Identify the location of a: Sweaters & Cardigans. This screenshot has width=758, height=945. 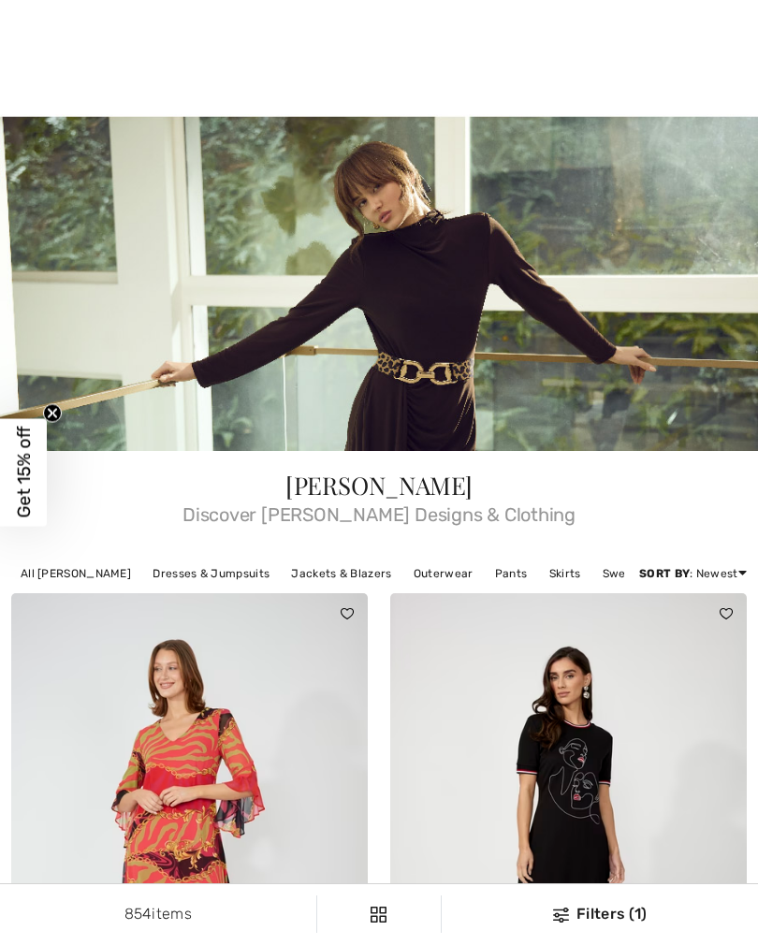
(663, 573).